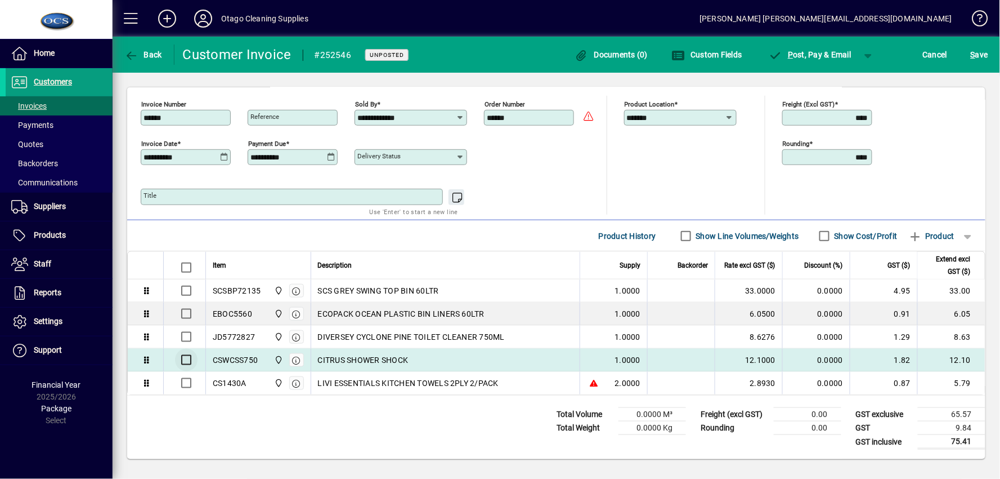 Image resolution: width=1000 pixels, height=479 pixels. I want to click on a: Invoices, so click(59, 106).